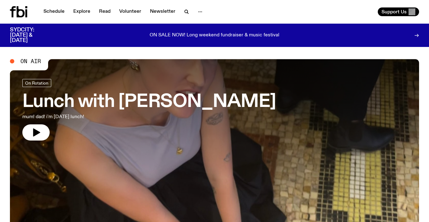 This screenshot has width=429, height=222. What do you see at coordinates (163, 12) in the screenshot?
I see `a: Newsletter` at bounding box center [163, 12].